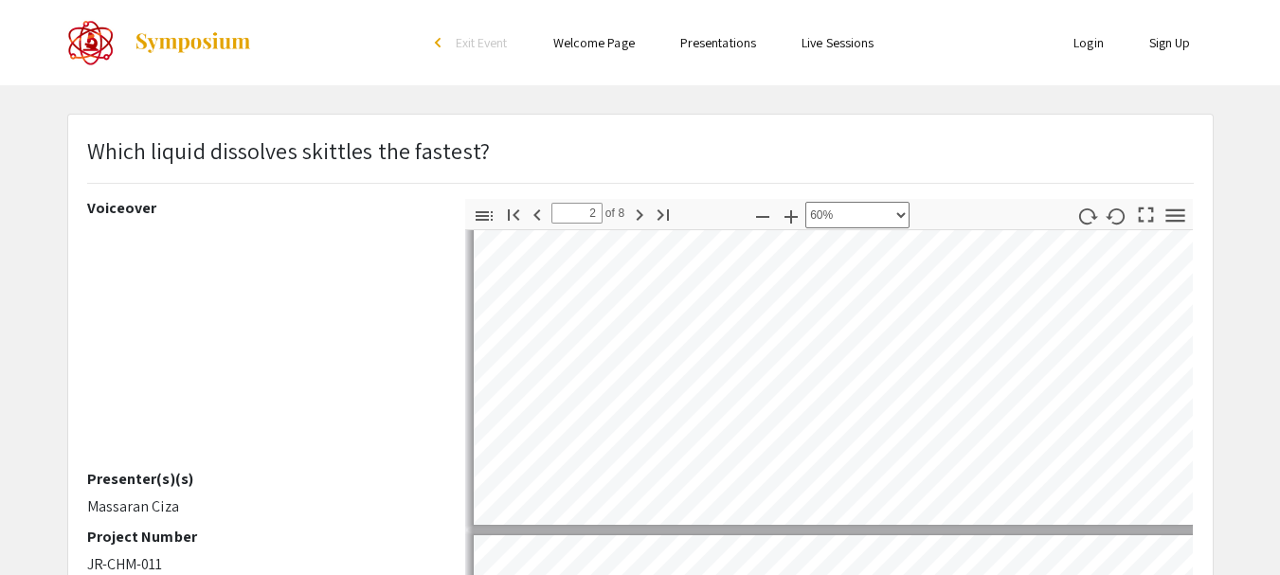  What do you see at coordinates (1174, 215) in the screenshot?
I see `button: Tools` at bounding box center [1174, 215].